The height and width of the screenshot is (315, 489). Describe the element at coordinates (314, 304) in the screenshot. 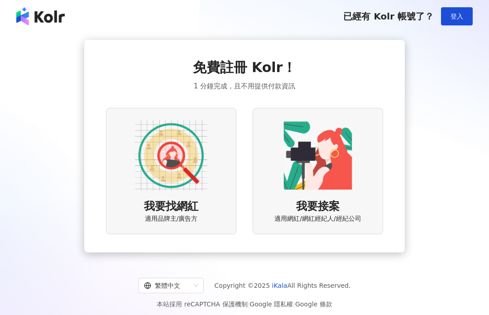

I see `a: Google 條款` at that location.